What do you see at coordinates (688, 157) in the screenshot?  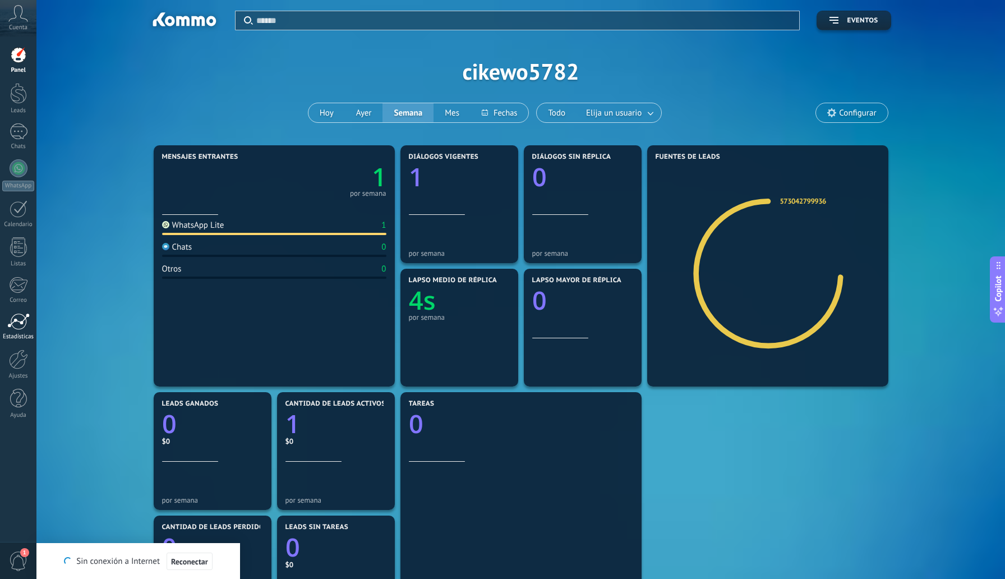 I see `span: Fuentes de leads` at bounding box center [688, 157].